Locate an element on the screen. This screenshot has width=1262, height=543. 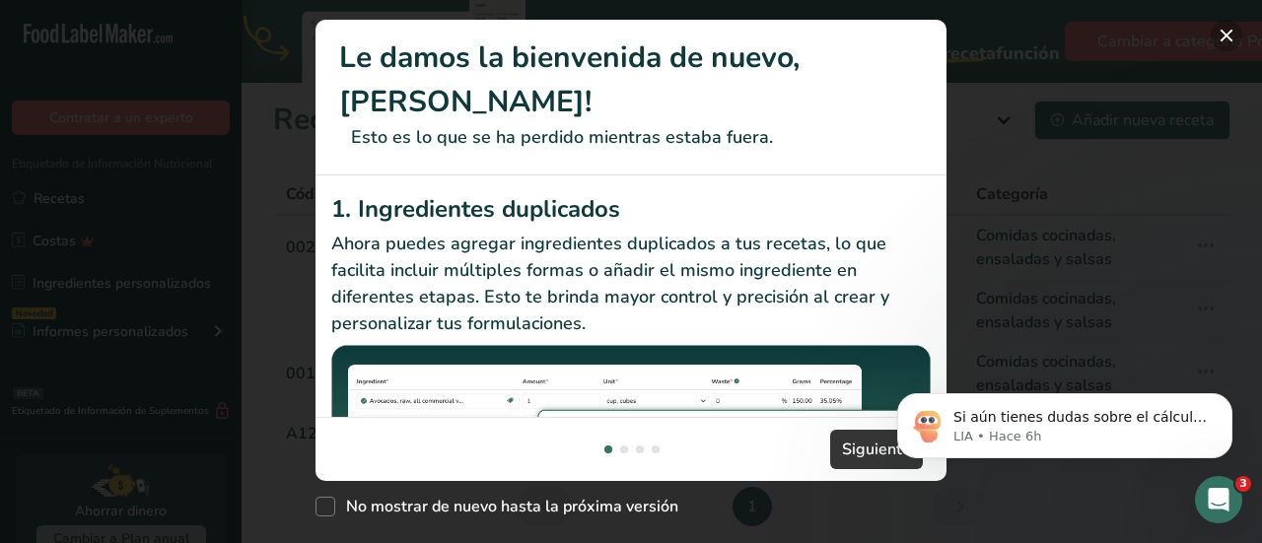
span: 3 is located at coordinates (1243, 484).